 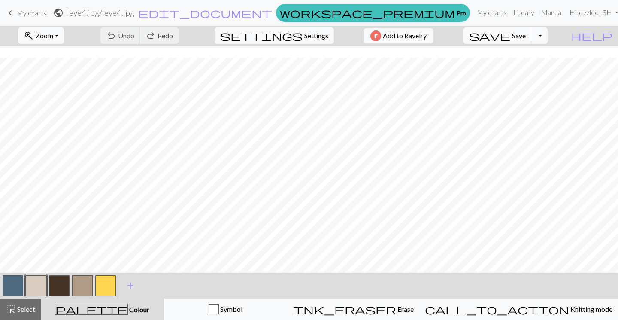 I want to click on a: Pro, so click(x=373, y=13).